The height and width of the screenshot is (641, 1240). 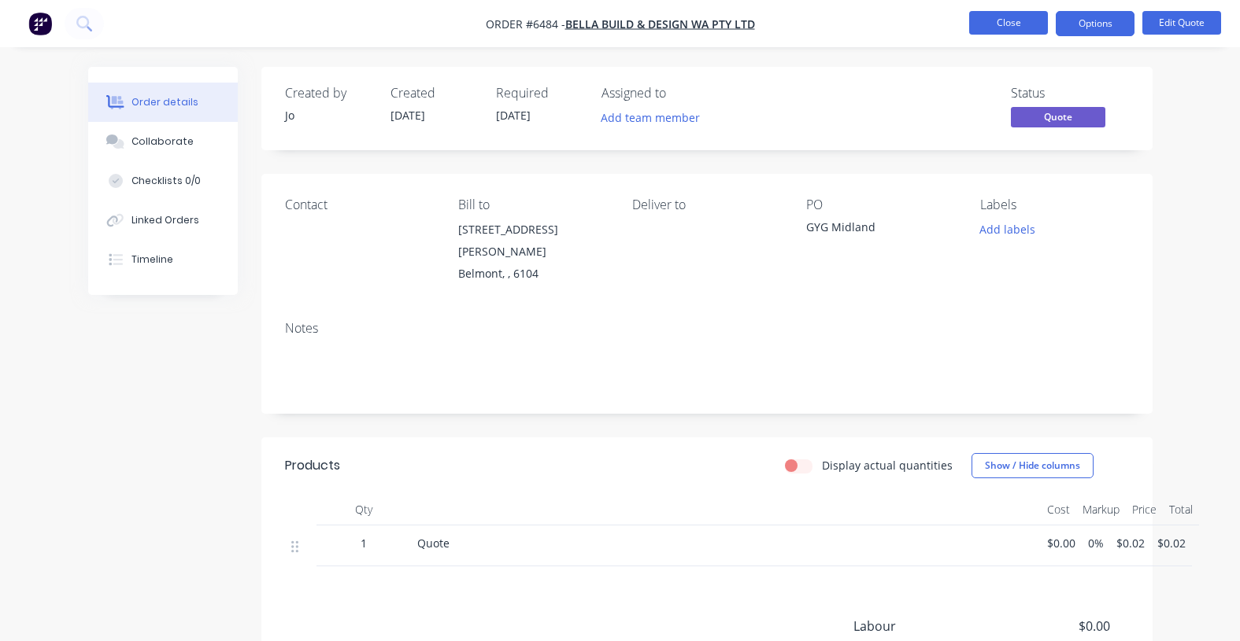 I want to click on div: Notes, so click(x=707, y=328).